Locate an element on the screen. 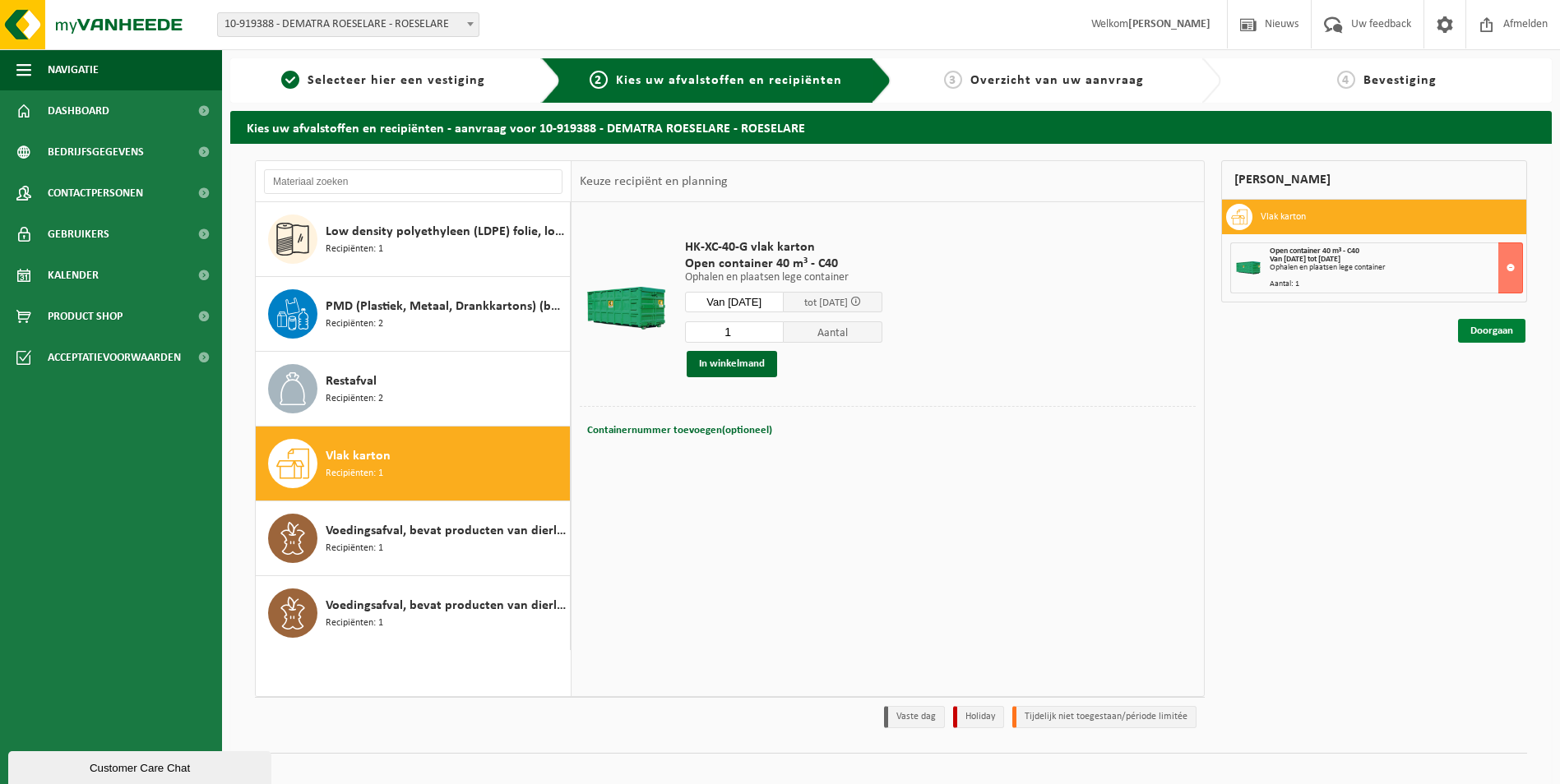 This screenshot has width=1560, height=784. span: 1 is located at coordinates (290, 80).